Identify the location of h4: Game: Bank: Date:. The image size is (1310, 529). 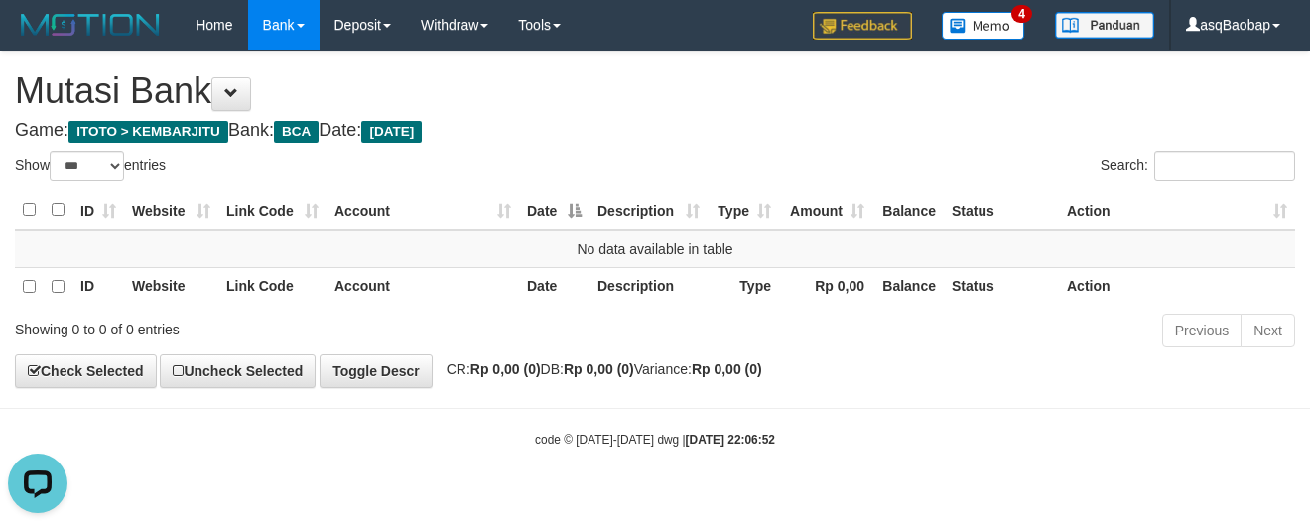
(655, 131).